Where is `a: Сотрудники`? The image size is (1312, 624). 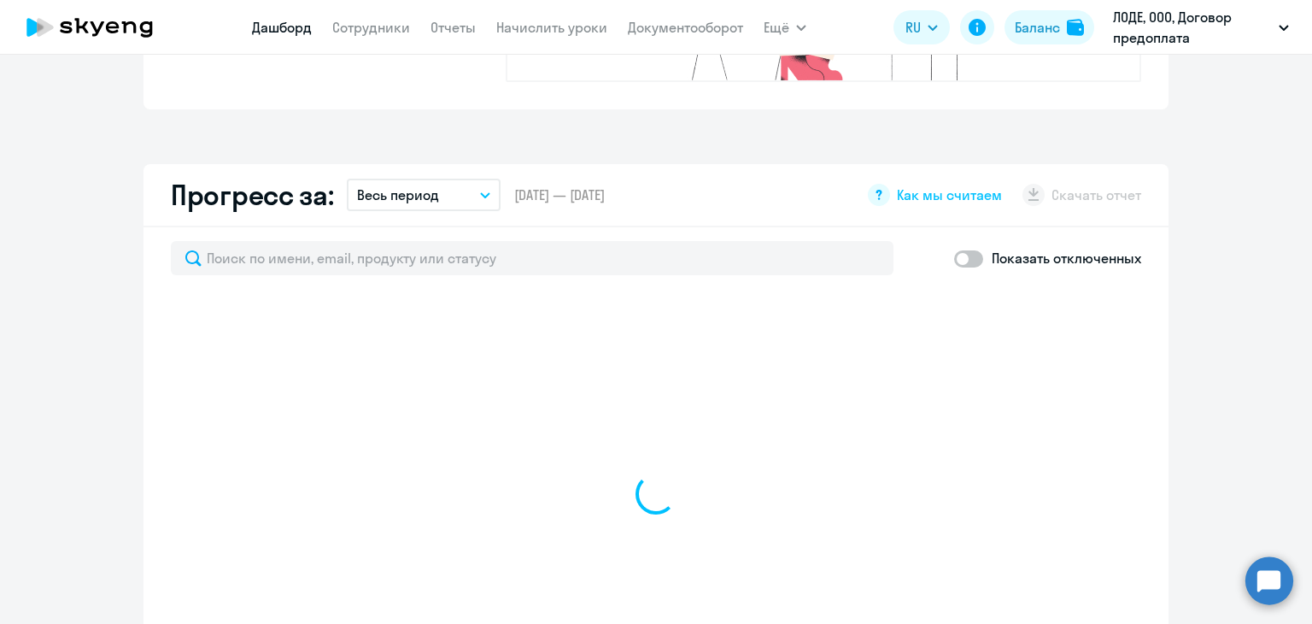 a: Сотрудники is located at coordinates (371, 27).